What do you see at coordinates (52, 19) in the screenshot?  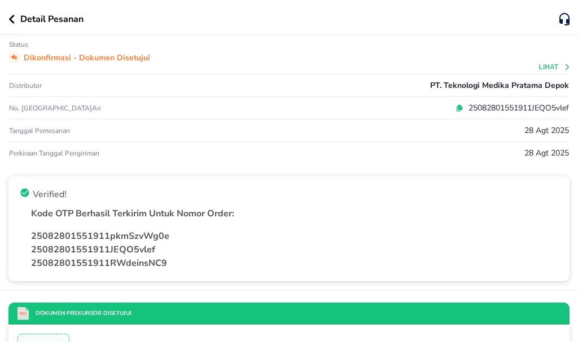 I see `p: Detail Pesanan` at bounding box center [52, 19].